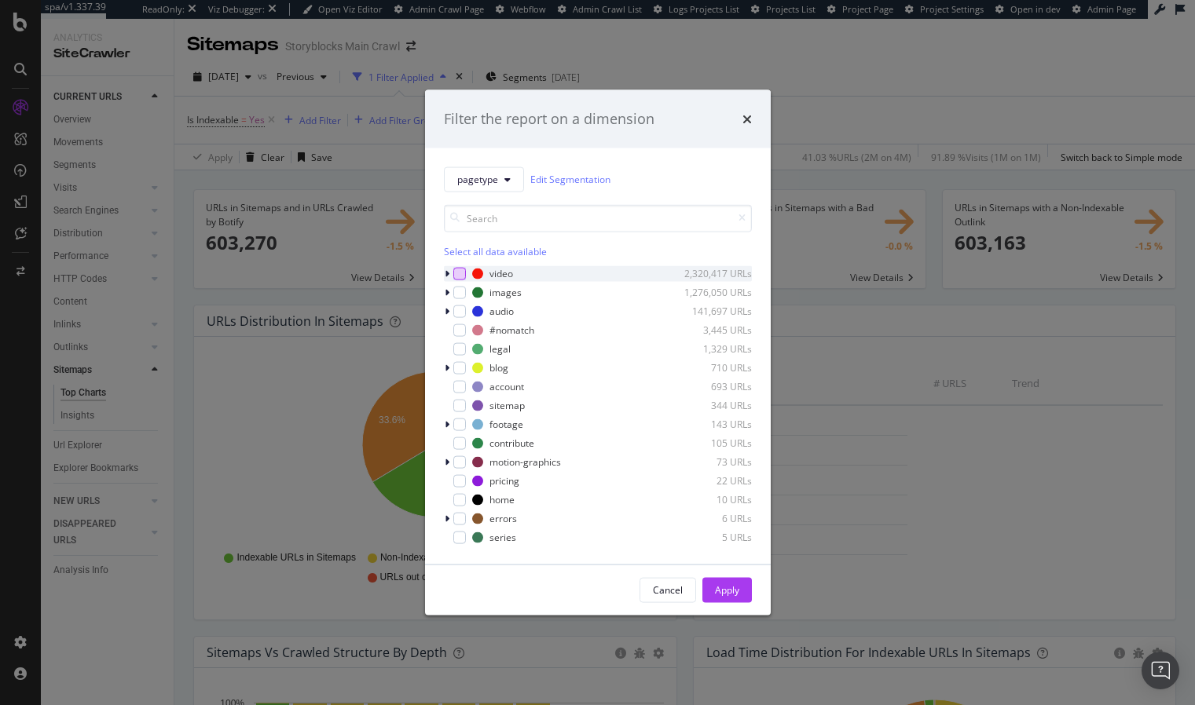 This screenshot has height=705, width=1195. I want to click on div: 5 URLs, so click(713, 537).